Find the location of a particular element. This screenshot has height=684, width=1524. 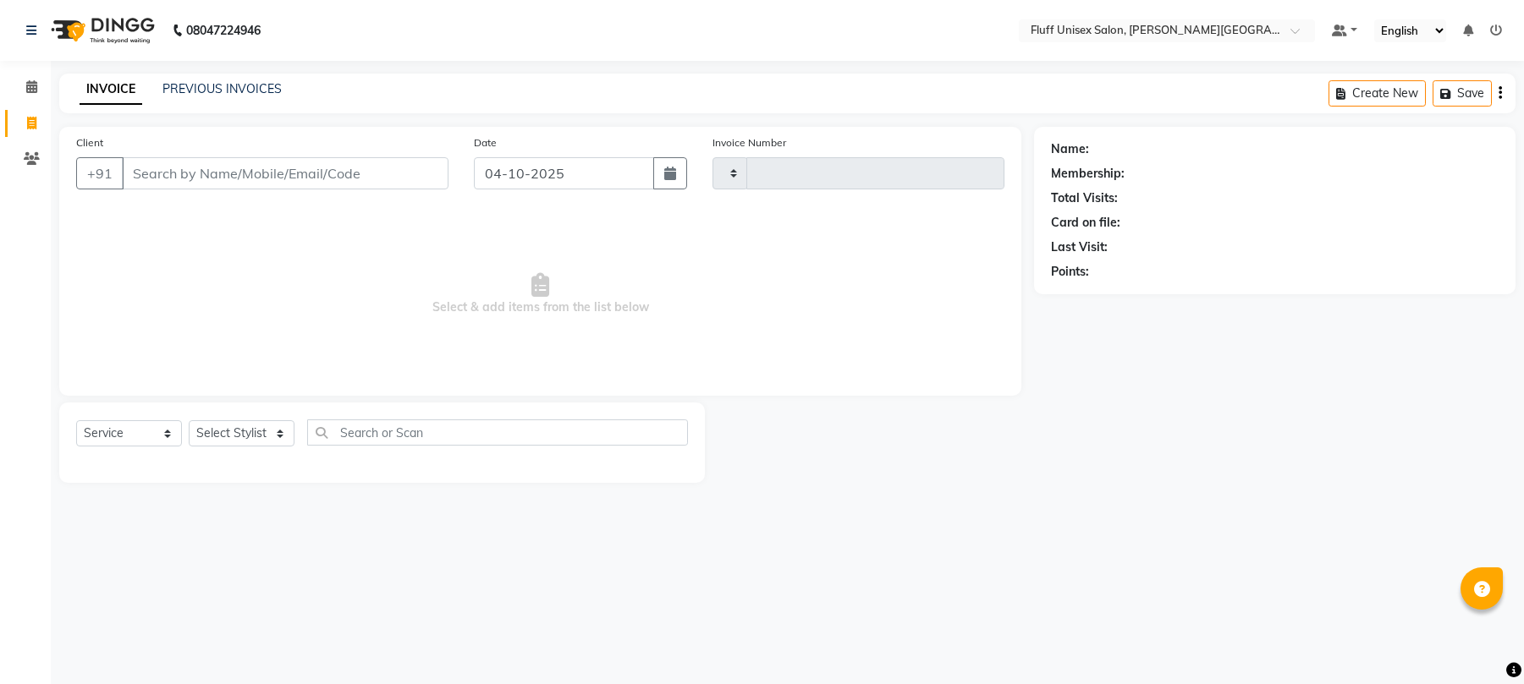

div: Last Visit: is located at coordinates (1079, 247).